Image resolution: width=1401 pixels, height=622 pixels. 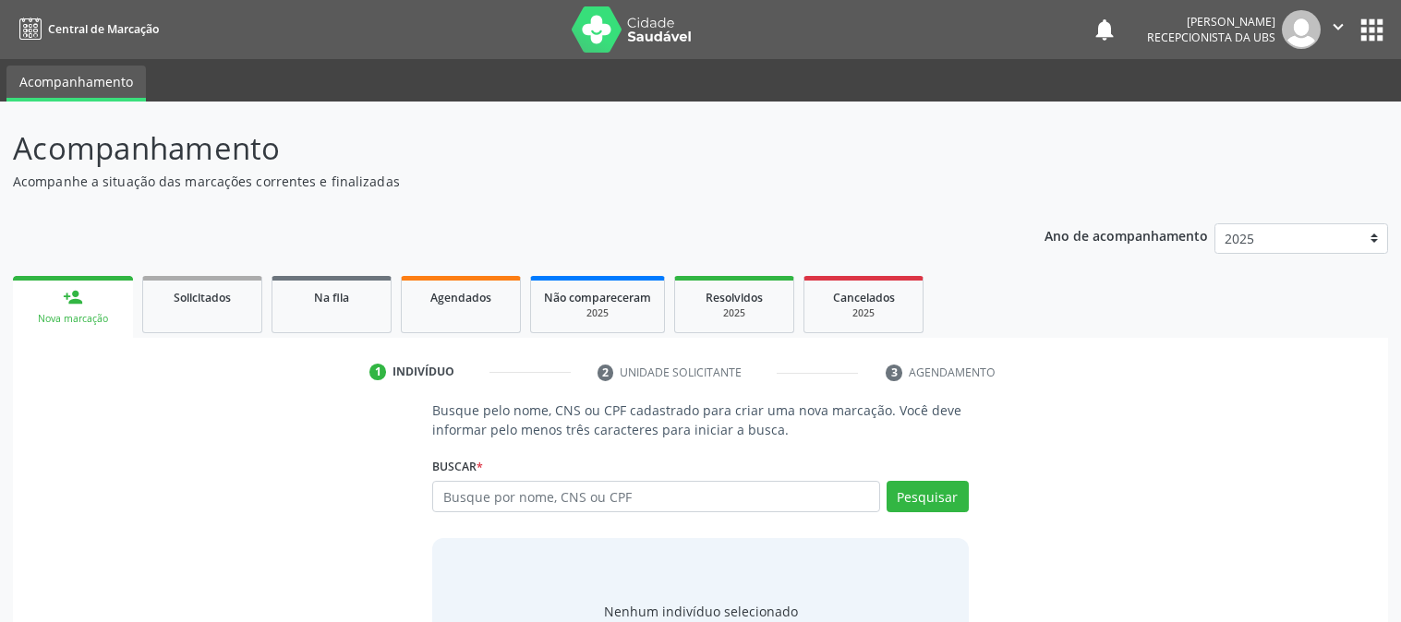 I want to click on span: Central de Marcação, so click(x=103, y=29).